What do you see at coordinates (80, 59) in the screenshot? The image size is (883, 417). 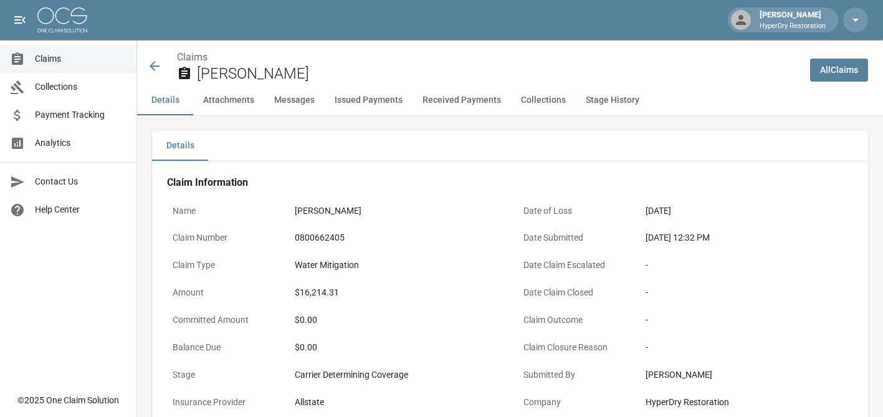 I see `span: Claims` at bounding box center [80, 59].